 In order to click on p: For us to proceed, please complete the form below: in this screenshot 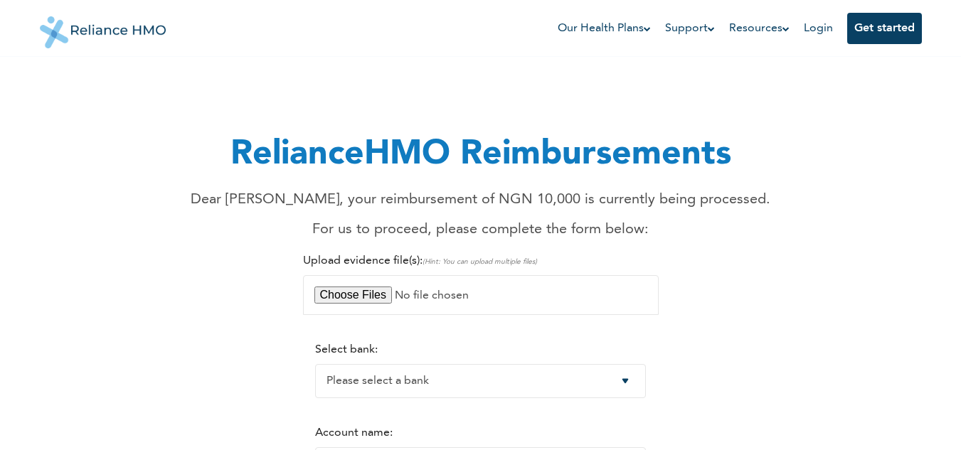, I will do `click(480, 230)`.